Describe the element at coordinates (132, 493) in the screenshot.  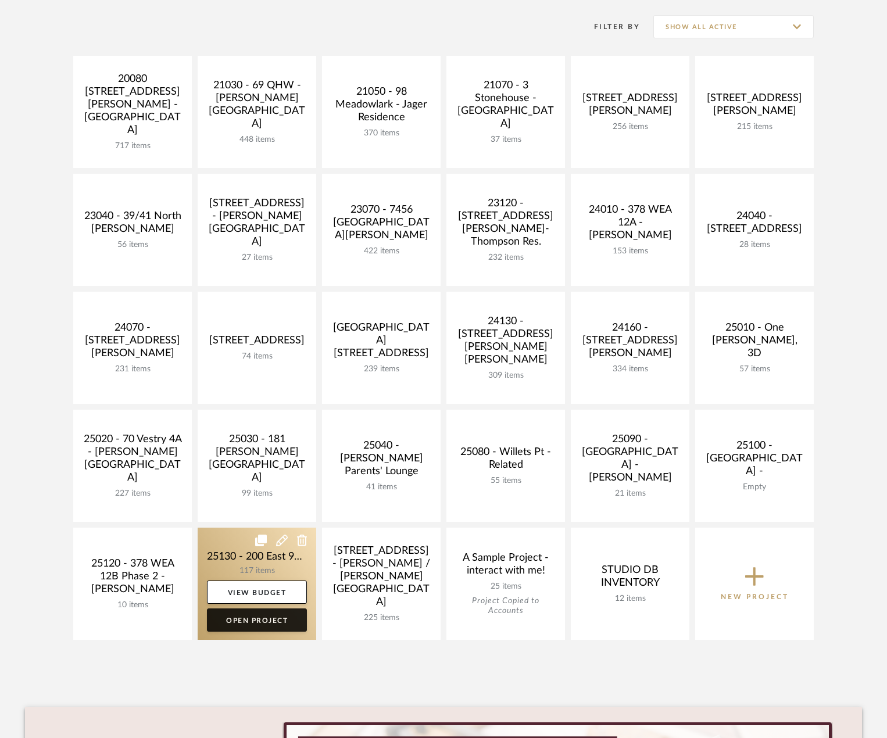
I see `div: 227 items` at that location.